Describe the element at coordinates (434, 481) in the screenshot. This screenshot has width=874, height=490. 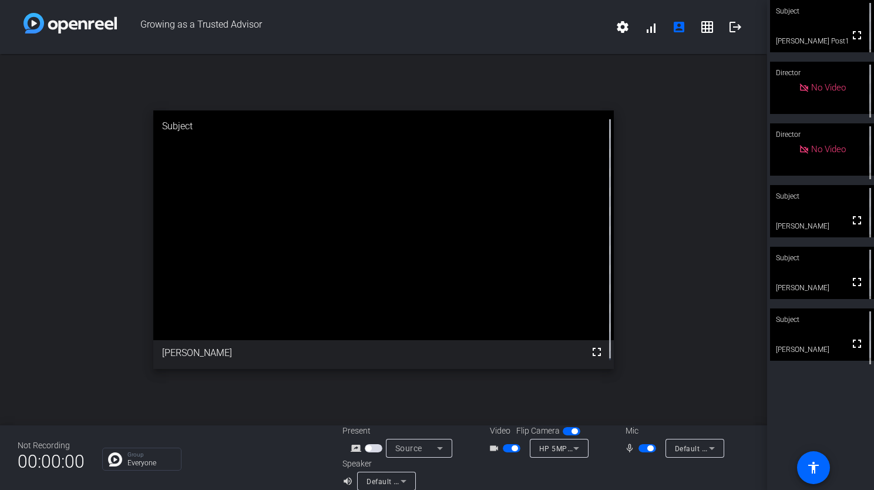
I see `span: Default - Speakers (2- Realtek(R) Audio)` at that location.